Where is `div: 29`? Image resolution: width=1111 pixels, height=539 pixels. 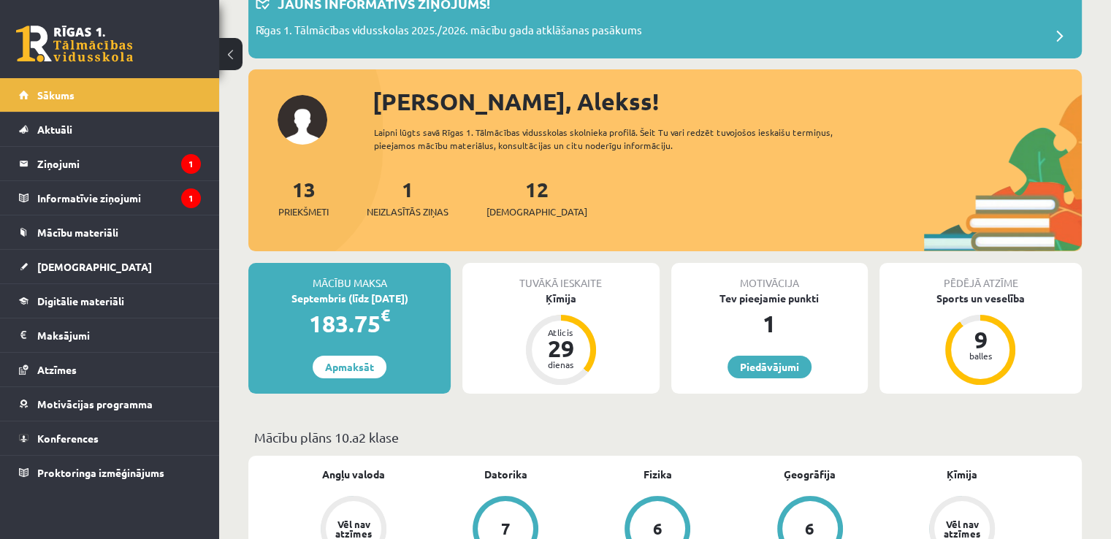
div: 29 is located at coordinates (561, 348).